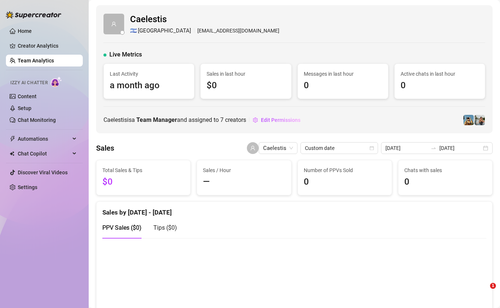 Image resolution: width=500 pixels, height=308 pixels. Describe the element at coordinates (43, 173) in the screenshot. I see `a: Discover Viral Videos` at that location.